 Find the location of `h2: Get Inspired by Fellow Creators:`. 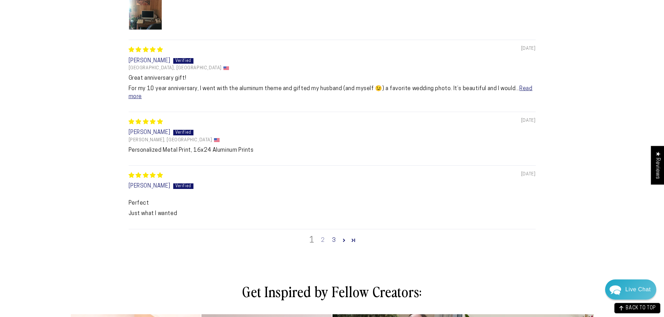

h2: Get Inspired by Fellow Creators: is located at coordinates (332, 292).